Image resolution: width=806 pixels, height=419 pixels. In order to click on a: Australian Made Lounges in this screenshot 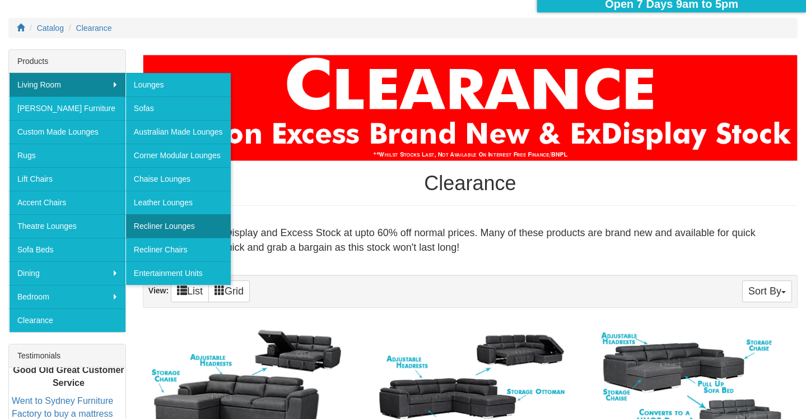, I will do `click(178, 132)`.